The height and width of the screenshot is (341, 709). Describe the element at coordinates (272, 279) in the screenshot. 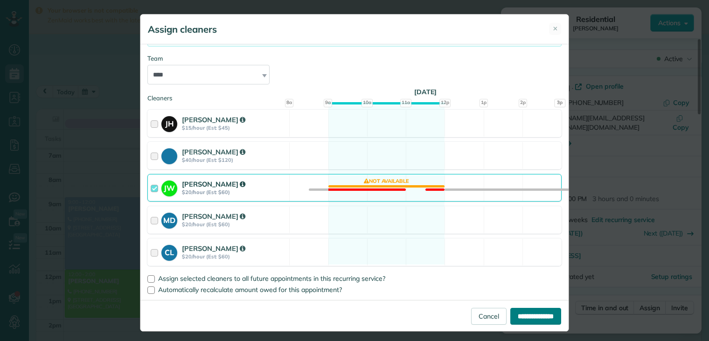

I see `span: Assign selected cleaners to all future appointments in this recurring service?` at that location.